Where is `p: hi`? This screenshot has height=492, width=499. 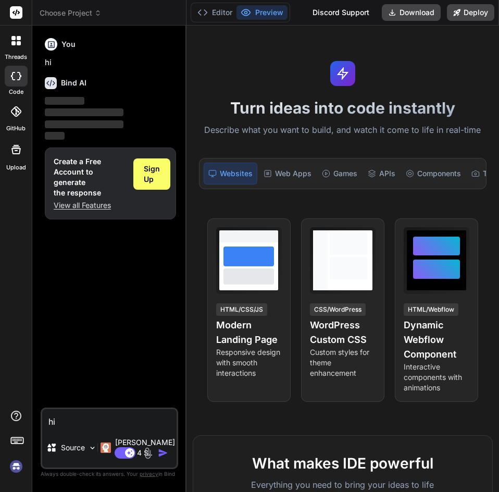
p: hi is located at coordinates (110, 62).